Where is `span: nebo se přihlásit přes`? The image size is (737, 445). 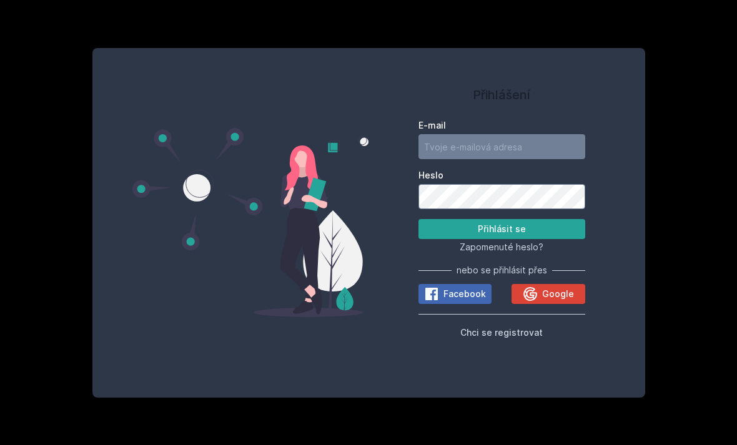
span: nebo se přihlásit přes is located at coordinates (501, 270).